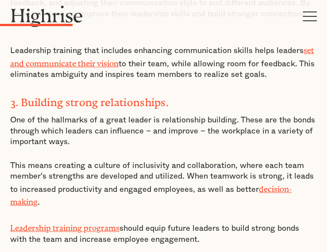 The width and height of the screenshot is (327, 252). What do you see at coordinates (163, 61) in the screenshot?
I see `p: Leadership training that includes enhancing communication skills helps leaders to their team, whi...` at bounding box center [163, 61].